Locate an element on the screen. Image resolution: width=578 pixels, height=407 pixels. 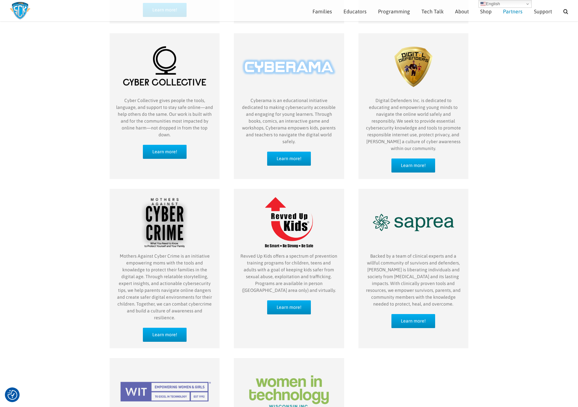
img: Cyberama is located at coordinates (289, 67).